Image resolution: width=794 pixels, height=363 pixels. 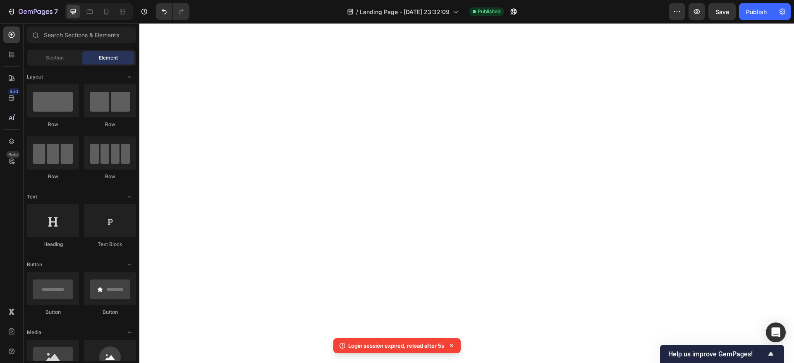 I want to click on span: Save, so click(x=722, y=12).